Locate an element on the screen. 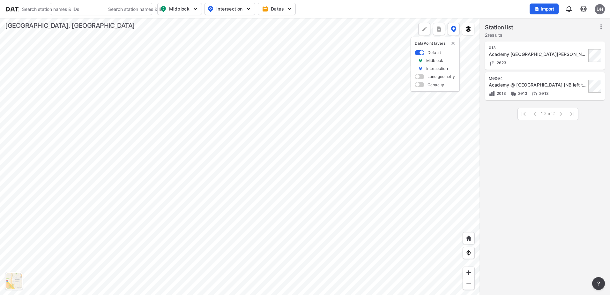  img: 8A77J+mXikMhHQAAAAASUVORK5CYII= is located at coordinates (569, 9).